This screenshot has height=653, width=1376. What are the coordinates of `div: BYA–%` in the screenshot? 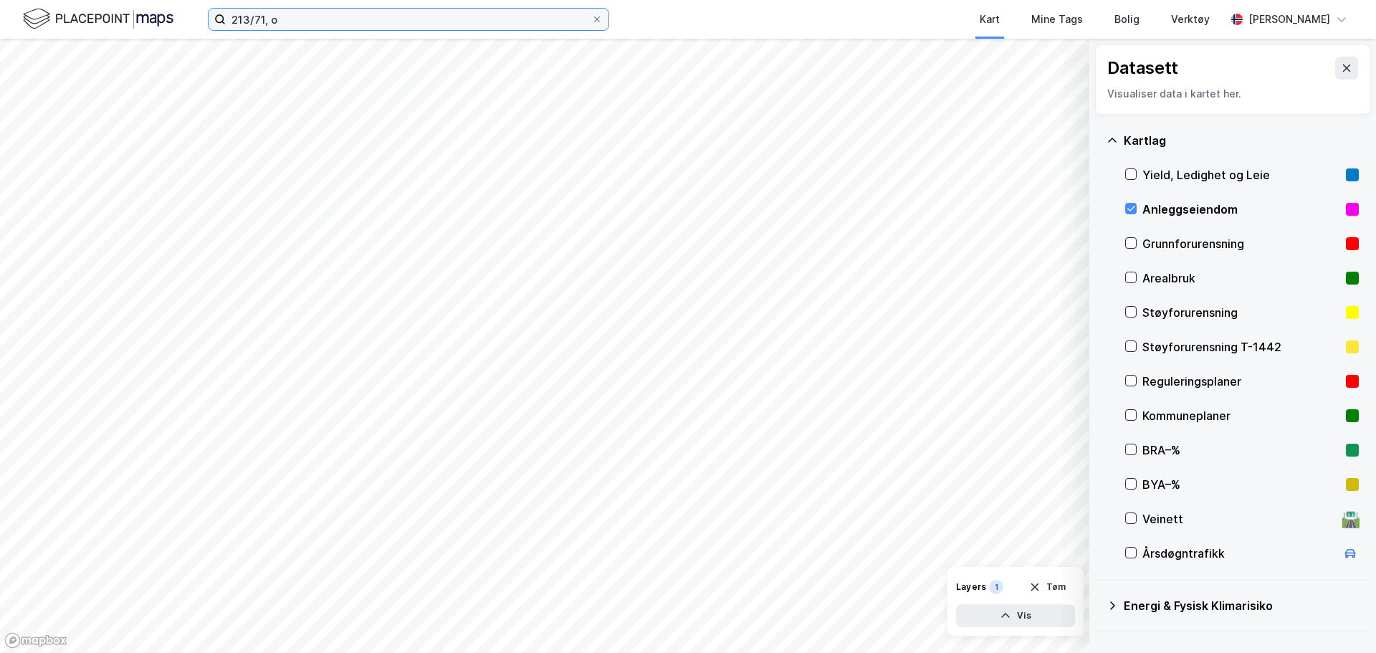 It's located at (1241, 485).